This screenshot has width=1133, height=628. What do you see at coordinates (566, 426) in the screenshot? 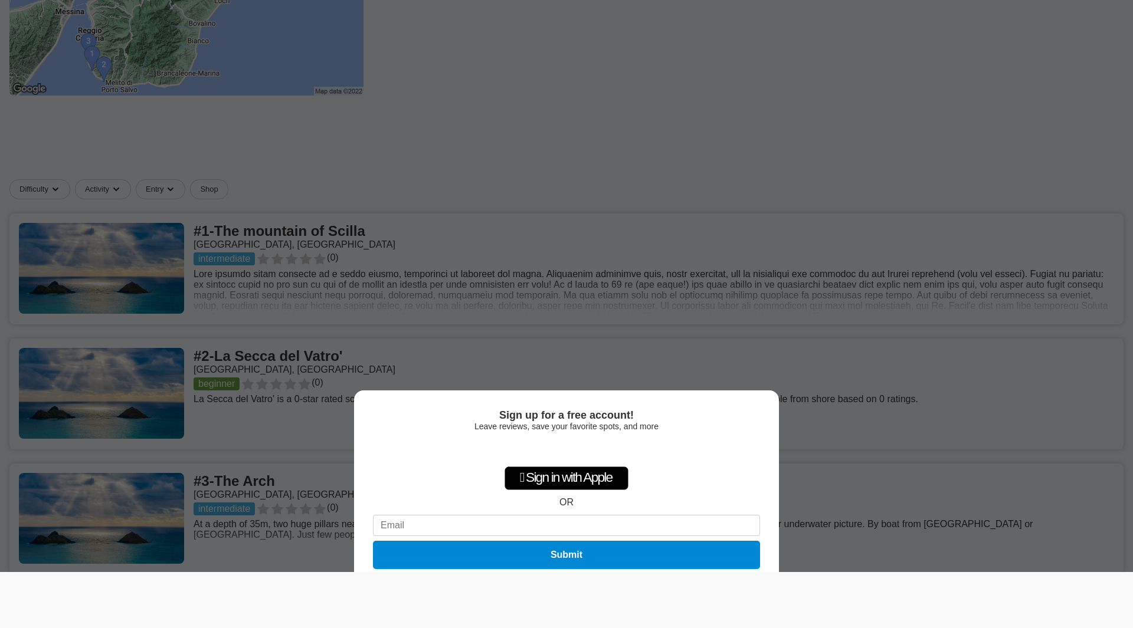
I see `div: Leave reviews, save your favorite spots, and more` at bounding box center [566, 426].